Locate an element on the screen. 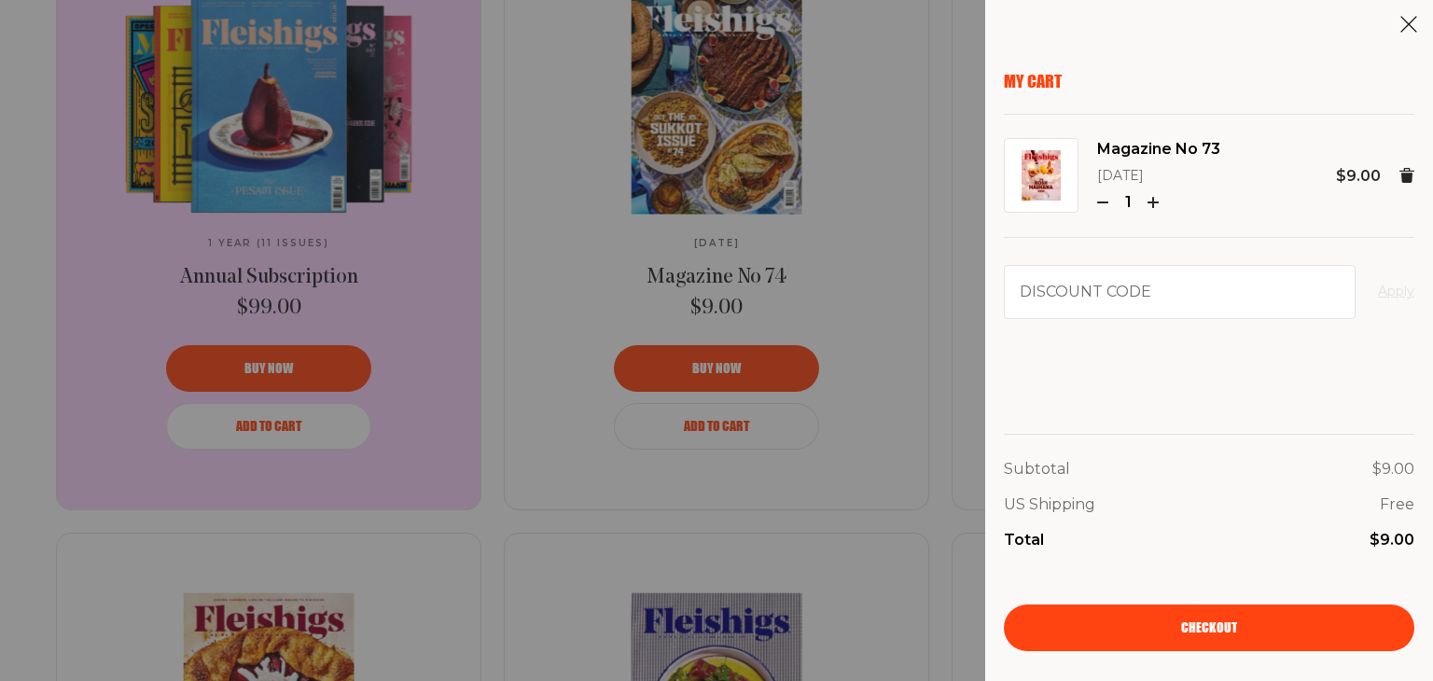 The width and height of the screenshot is (1433, 681). a: Magazine No 73 is located at coordinates (1159, 149).